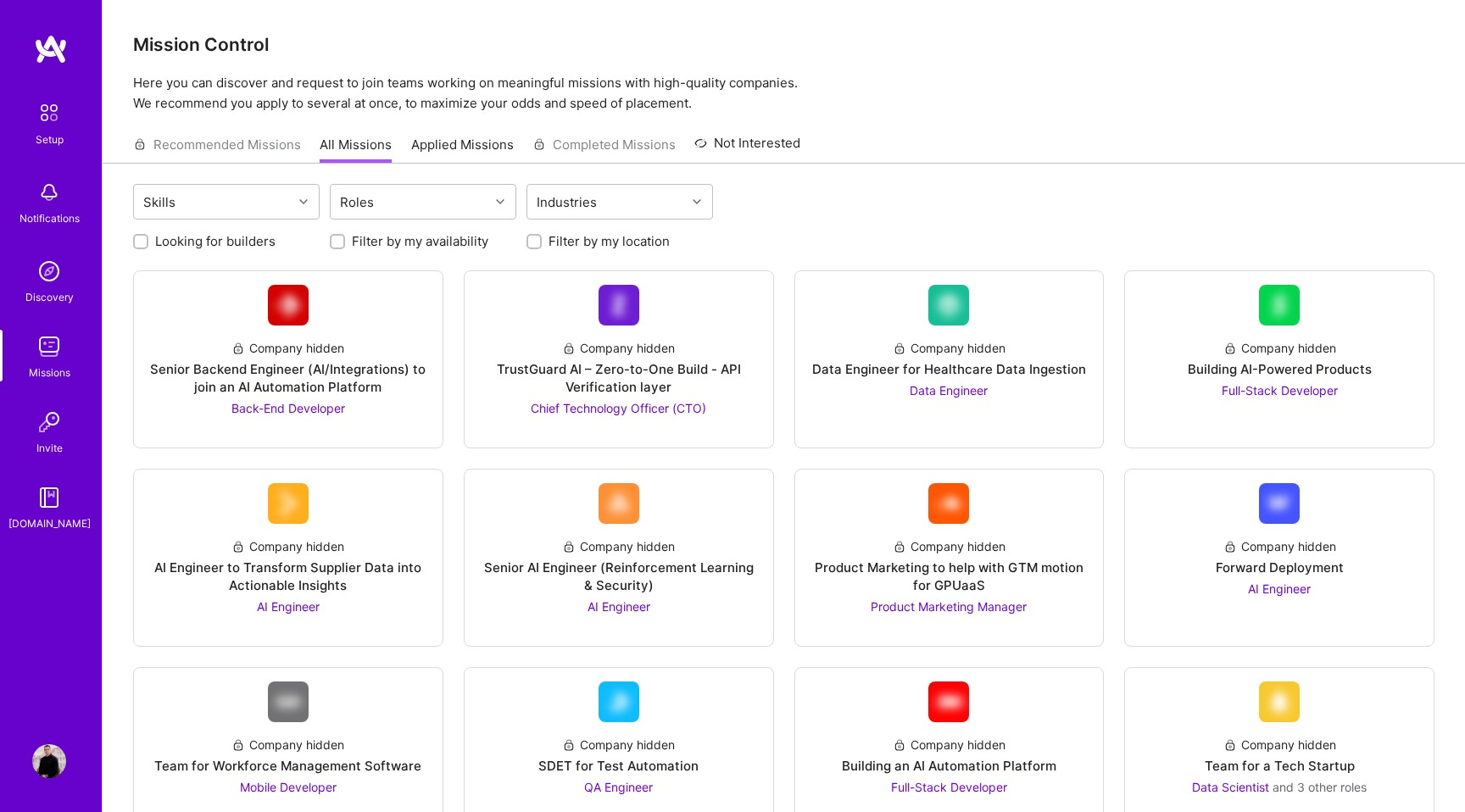 This screenshot has width=1465, height=812. I want to click on a: All Missions, so click(356, 149).